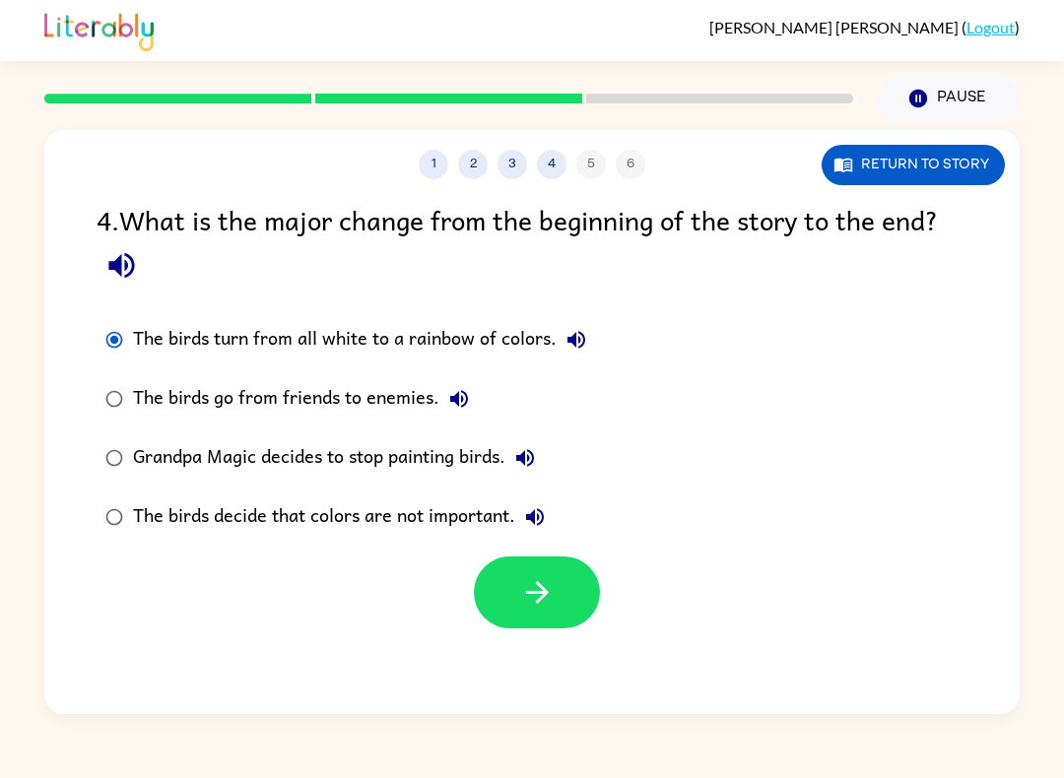 The height and width of the screenshot is (778, 1064). I want to click on div: Grandpa Magic decides to stop painting birds., so click(339, 458).